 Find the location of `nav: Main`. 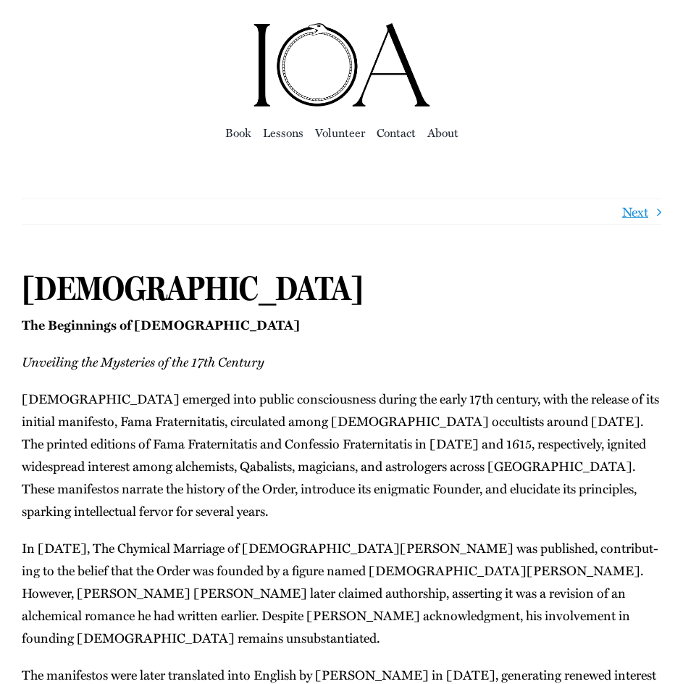

nav: Main is located at coordinates (341, 132).